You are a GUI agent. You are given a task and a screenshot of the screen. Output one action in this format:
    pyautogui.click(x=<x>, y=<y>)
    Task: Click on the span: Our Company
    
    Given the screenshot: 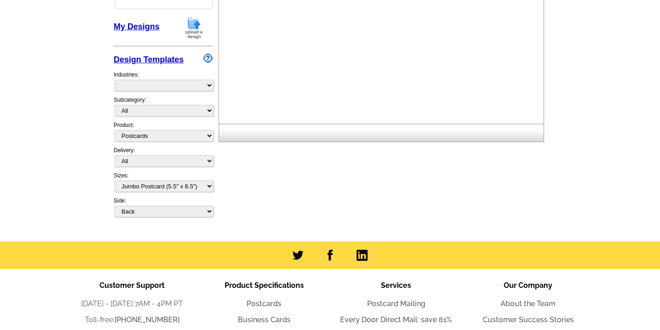 What is the action you would take?
    pyautogui.click(x=528, y=285)
    